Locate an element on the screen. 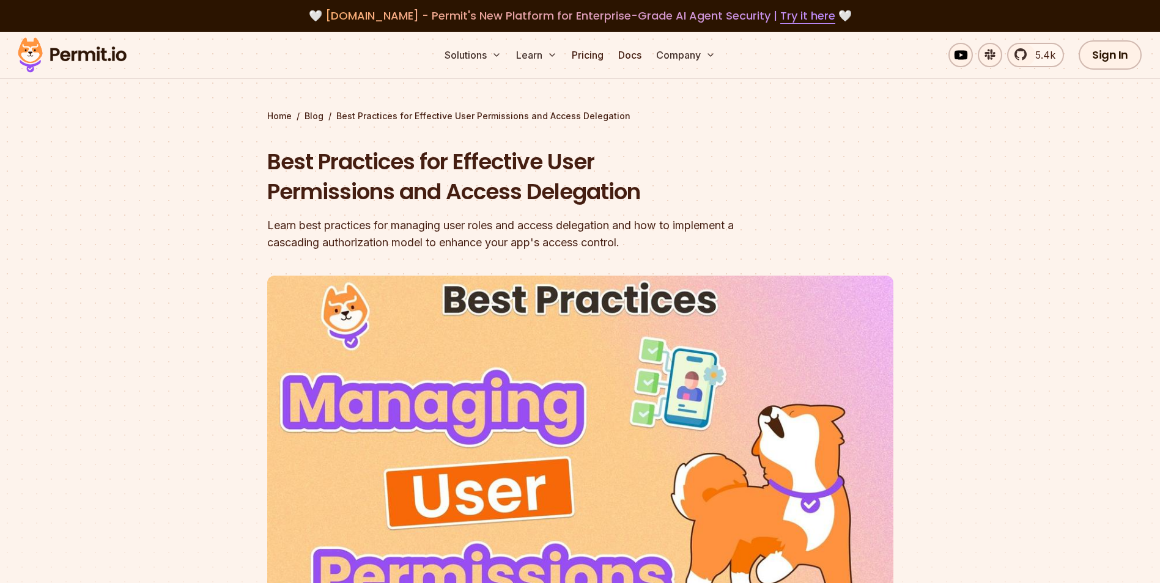 This screenshot has width=1160, height=583. a: 5.4k is located at coordinates (1035, 55).